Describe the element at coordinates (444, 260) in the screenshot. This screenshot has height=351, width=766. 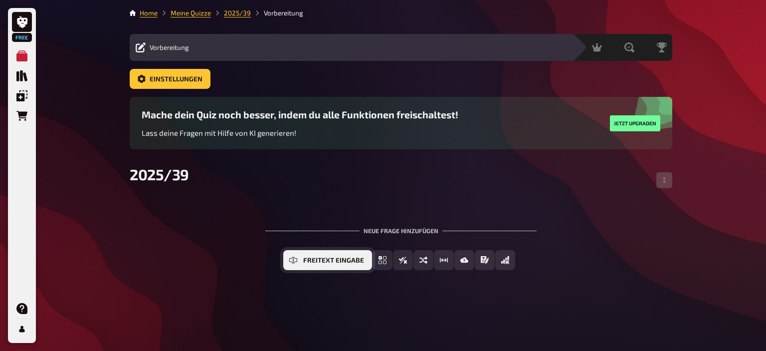
I see `button: Schätzfrage` at that location.